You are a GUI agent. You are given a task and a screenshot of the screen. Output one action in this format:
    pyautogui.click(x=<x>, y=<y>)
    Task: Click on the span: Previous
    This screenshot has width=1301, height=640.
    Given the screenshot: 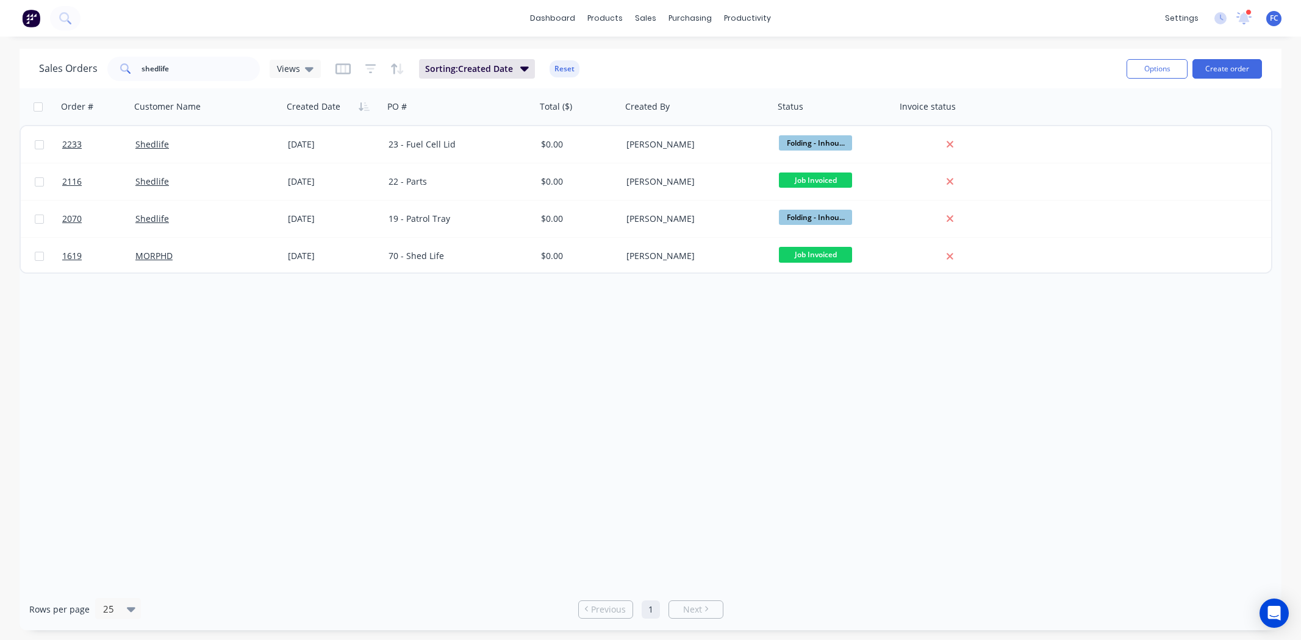 What is the action you would take?
    pyautogui.click(x=608, y=610)
    